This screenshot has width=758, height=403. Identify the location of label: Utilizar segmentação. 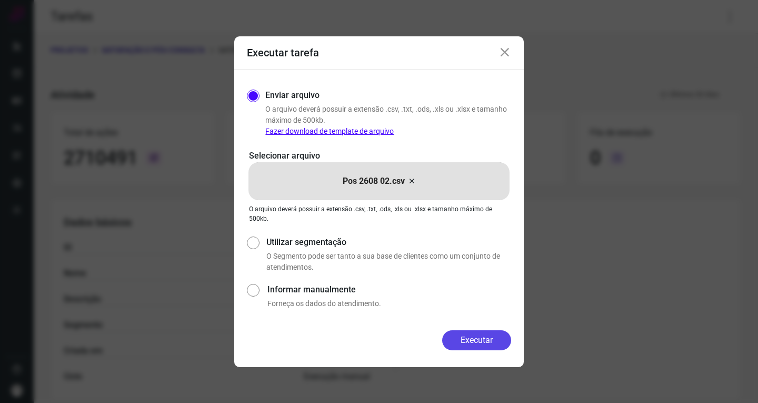
(389, 242).